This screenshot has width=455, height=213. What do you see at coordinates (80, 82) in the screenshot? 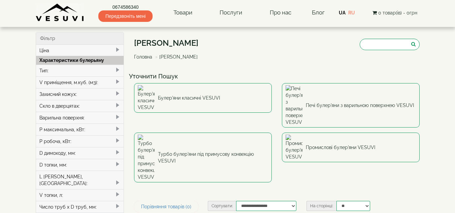
I see `div: V приміщення, м.куб. (м3):` at bounding box center [80, 82].